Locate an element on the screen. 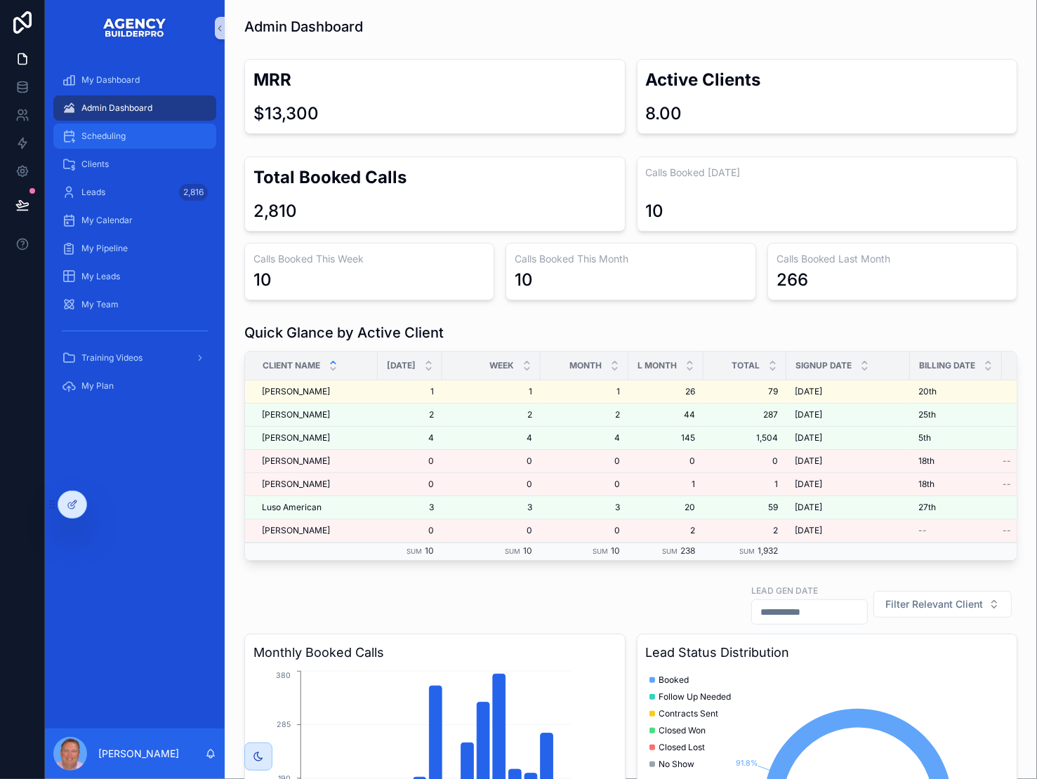  h3: Lead Status Distribution is located at coordinates (827, 653).